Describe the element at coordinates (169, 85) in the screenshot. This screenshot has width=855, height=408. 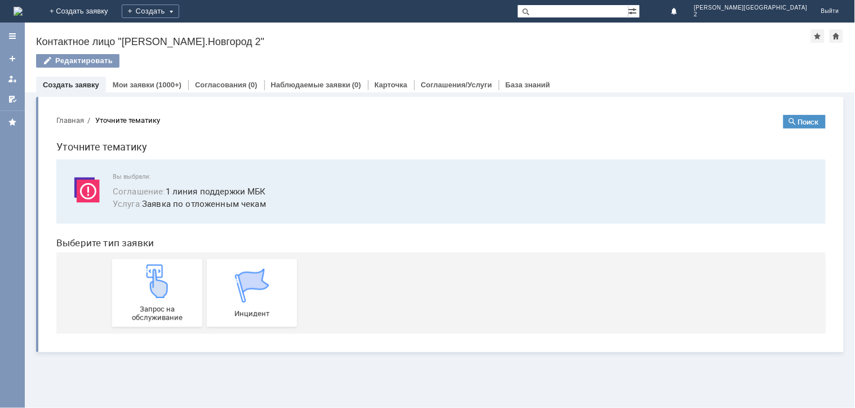
I see `div: (1000+)` at that location.